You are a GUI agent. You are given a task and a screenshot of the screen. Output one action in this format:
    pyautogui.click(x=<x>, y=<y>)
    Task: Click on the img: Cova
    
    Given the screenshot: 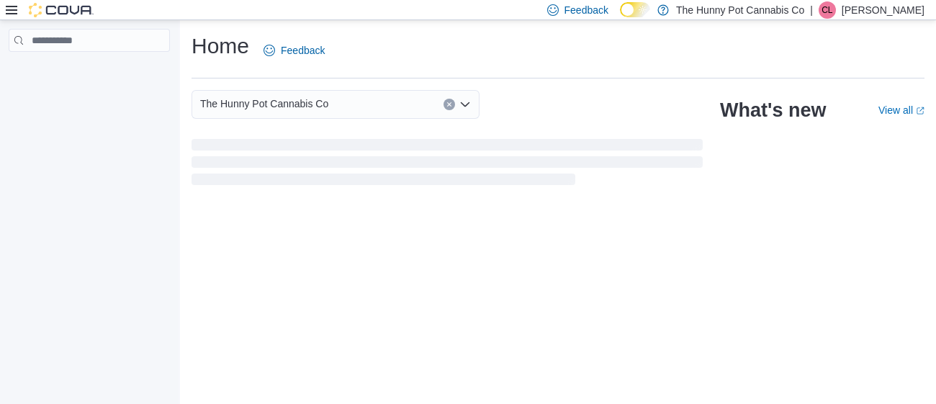 What is the action you would take?
    pyautogui.click(x=61, y=10)
    